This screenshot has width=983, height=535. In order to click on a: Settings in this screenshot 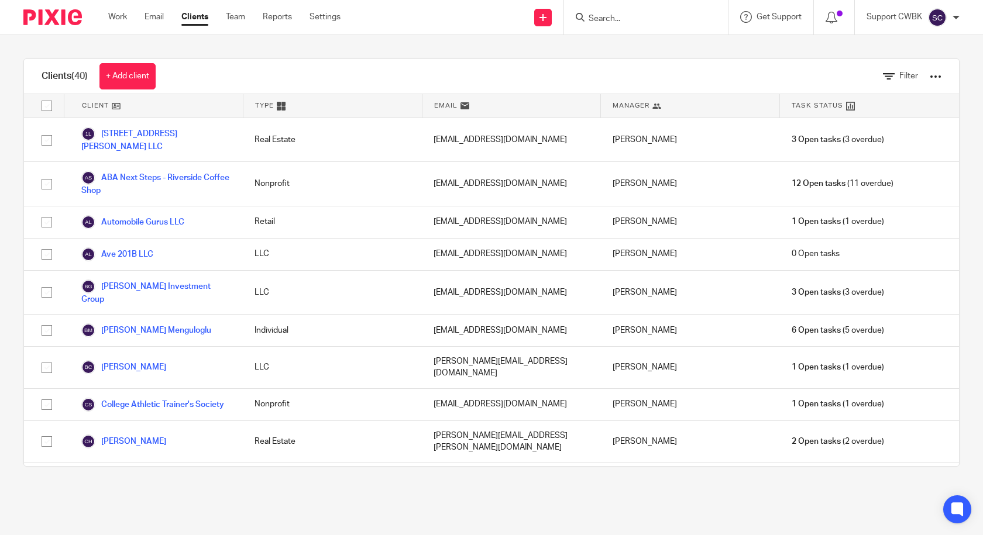, I will do `click(325, 17)`.